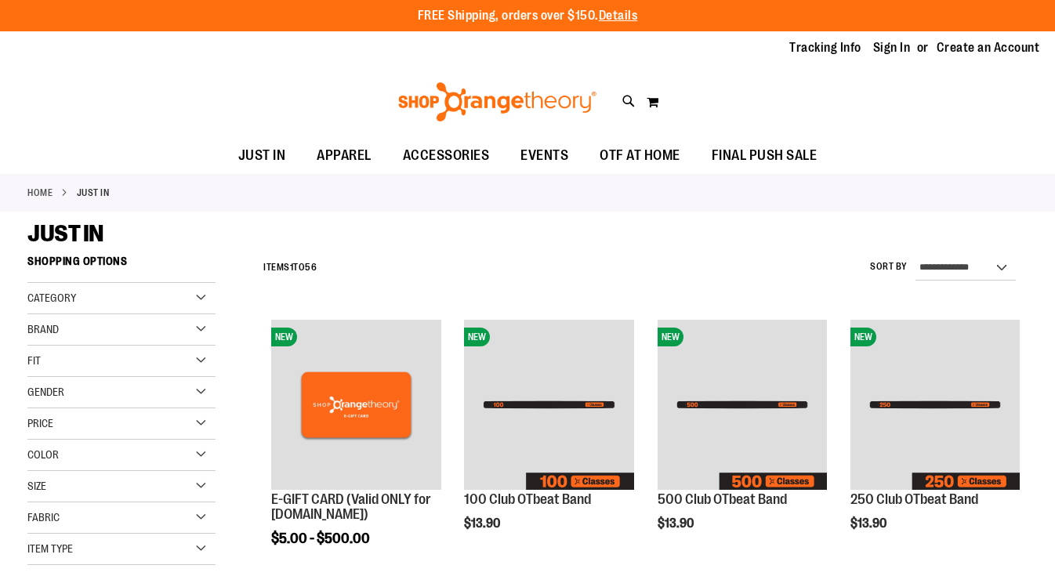 The width and height of the screenshot is (1055, 576). Describe the element at coordinates (344, 155) in the screenshot. I see `span: APPAREL` at that location.